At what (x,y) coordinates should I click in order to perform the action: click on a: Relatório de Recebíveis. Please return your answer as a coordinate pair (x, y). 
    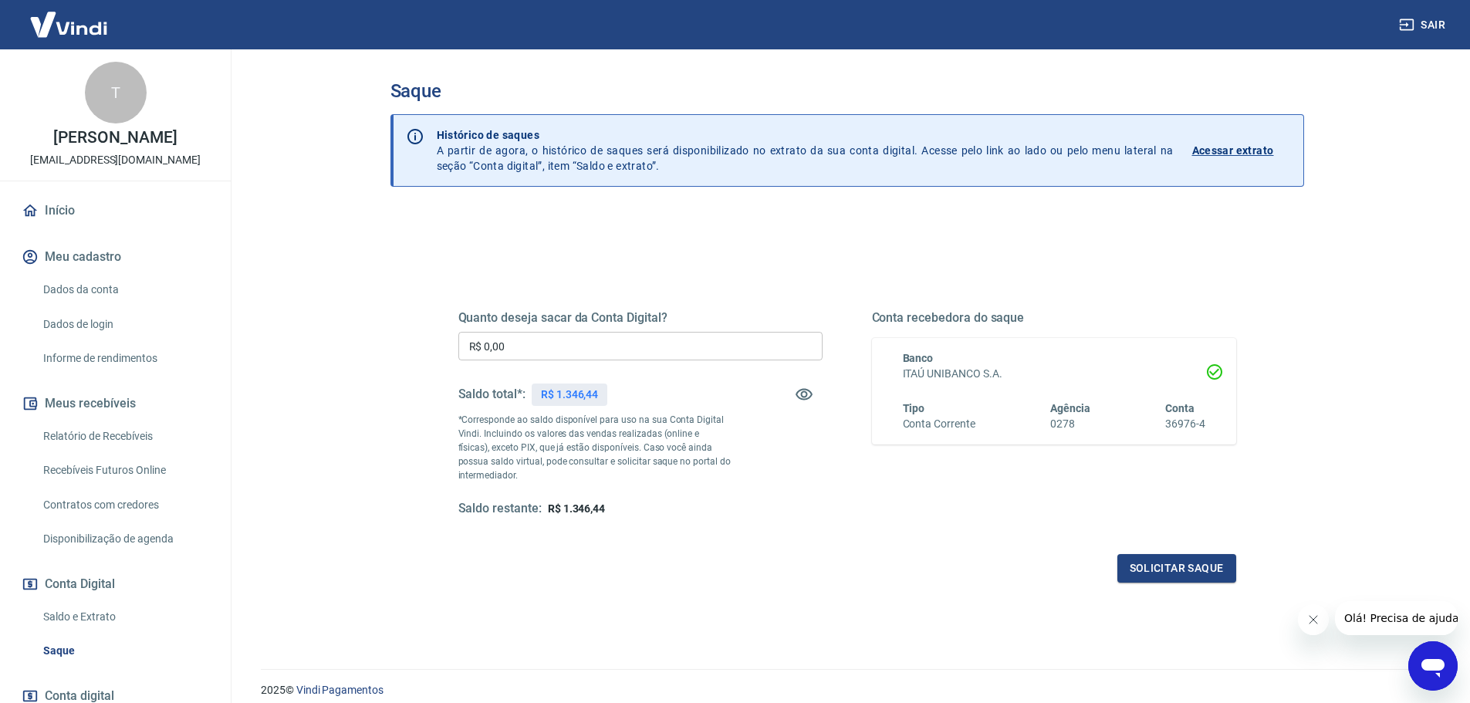
    Looking at the image, I should click on (124, 436).